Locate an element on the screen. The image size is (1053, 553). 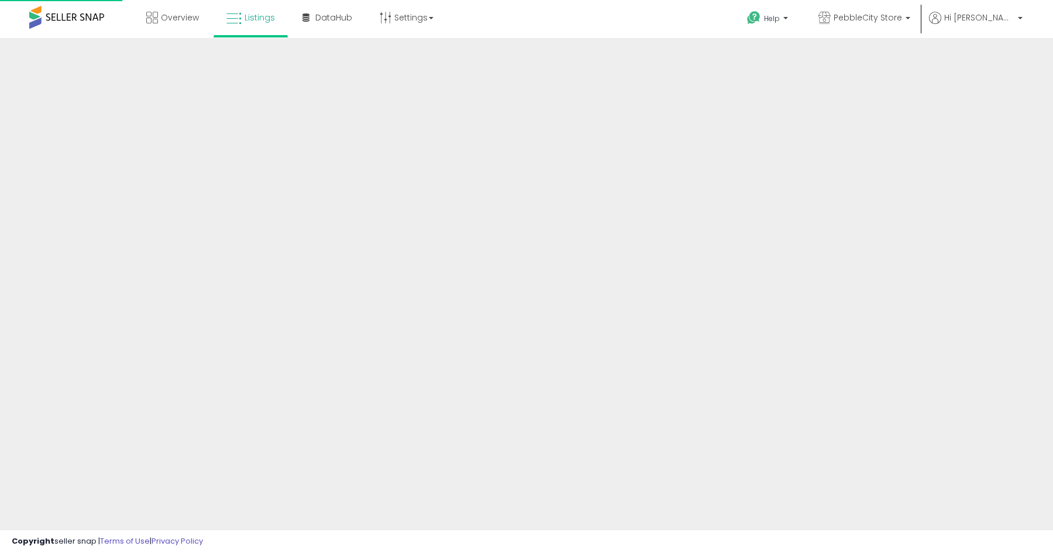
span: Overview is located at coordinates (180, 18).